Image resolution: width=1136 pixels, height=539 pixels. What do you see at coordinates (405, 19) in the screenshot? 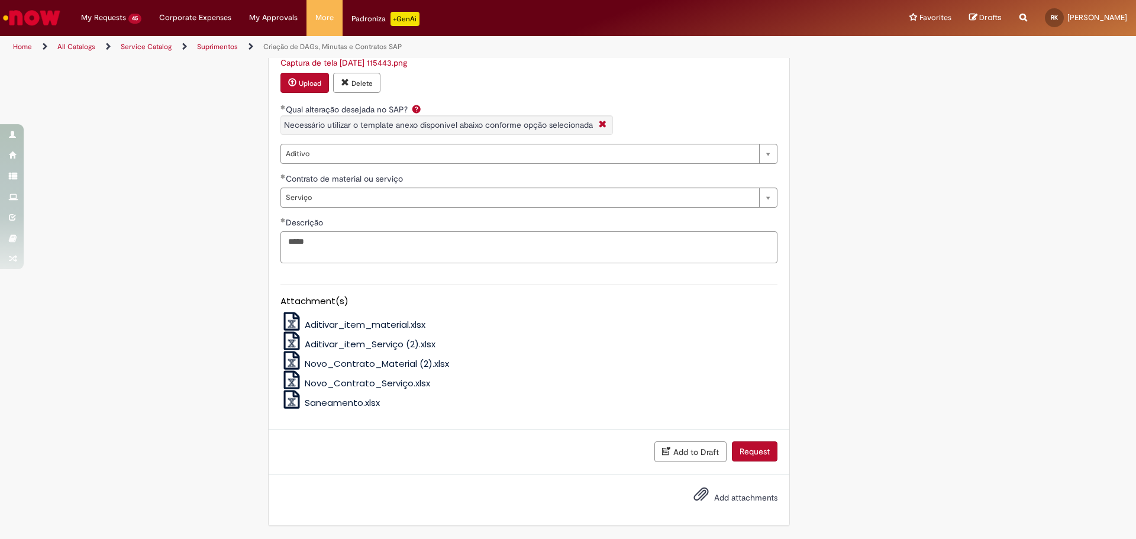
I see `p: +GenAi` at bounding box center [405, 19].